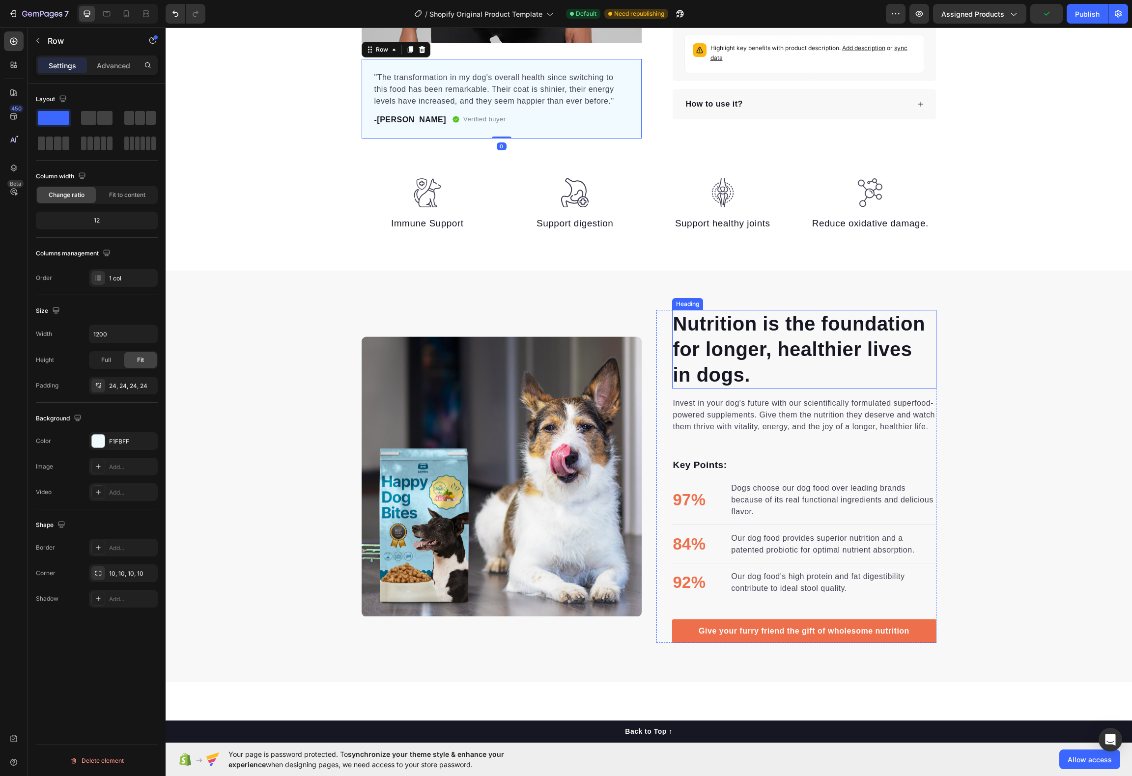  I want to click on div: Order, so click(44, 278).